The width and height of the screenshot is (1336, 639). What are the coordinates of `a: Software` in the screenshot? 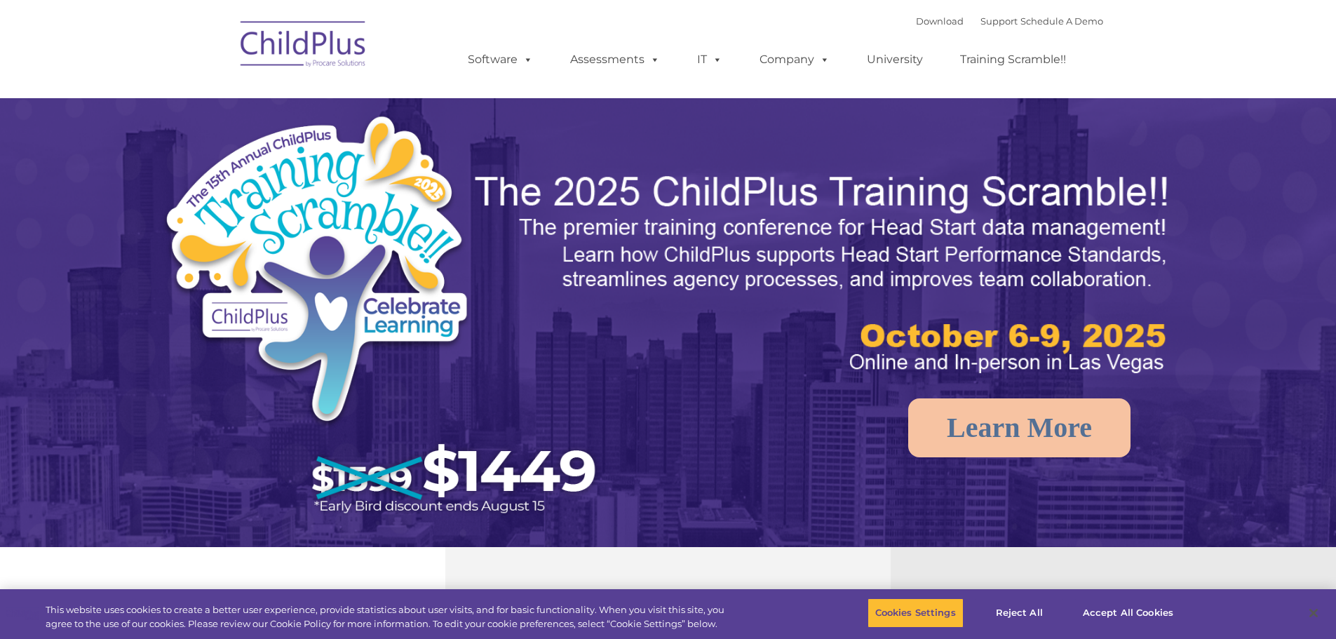 It's located at (500, 60).